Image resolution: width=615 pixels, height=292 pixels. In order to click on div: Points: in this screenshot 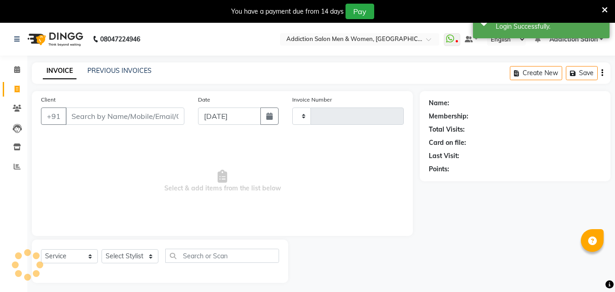, I will do `click(439, 169)`.